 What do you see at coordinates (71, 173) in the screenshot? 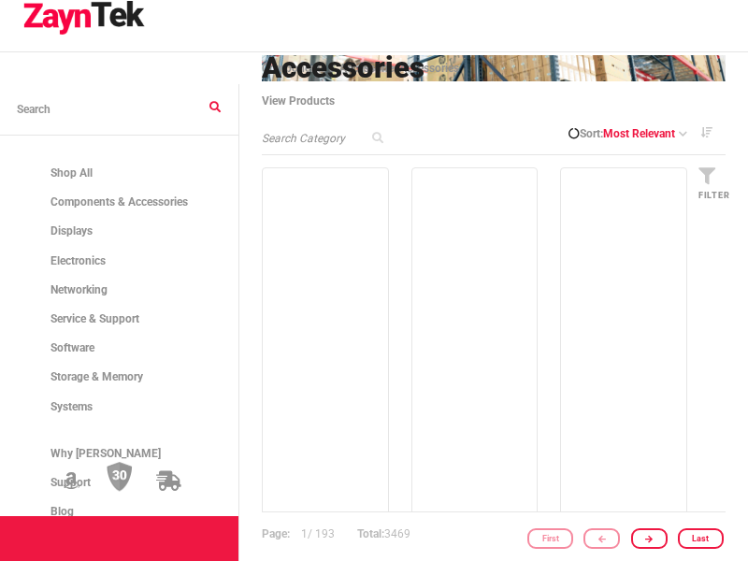
I see `span: Shop All` at bounding box center [71, 173].